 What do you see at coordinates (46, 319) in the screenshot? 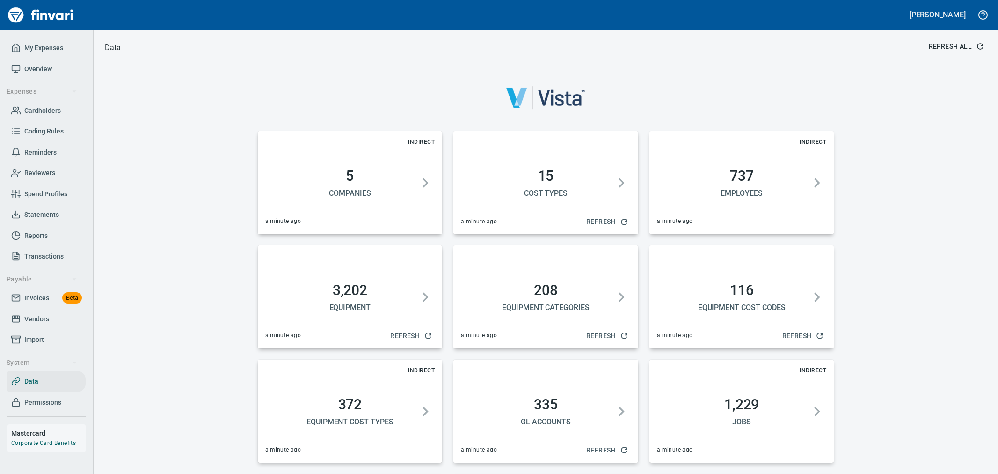
I see `a: Vendors` at bounding box center [46, 319].